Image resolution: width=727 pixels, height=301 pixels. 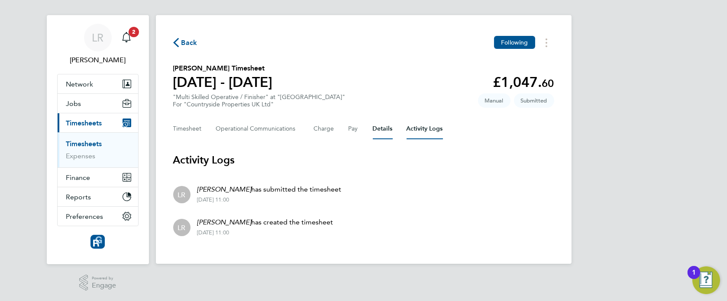 I want to click on button: Back, so click(x=185, y=42).